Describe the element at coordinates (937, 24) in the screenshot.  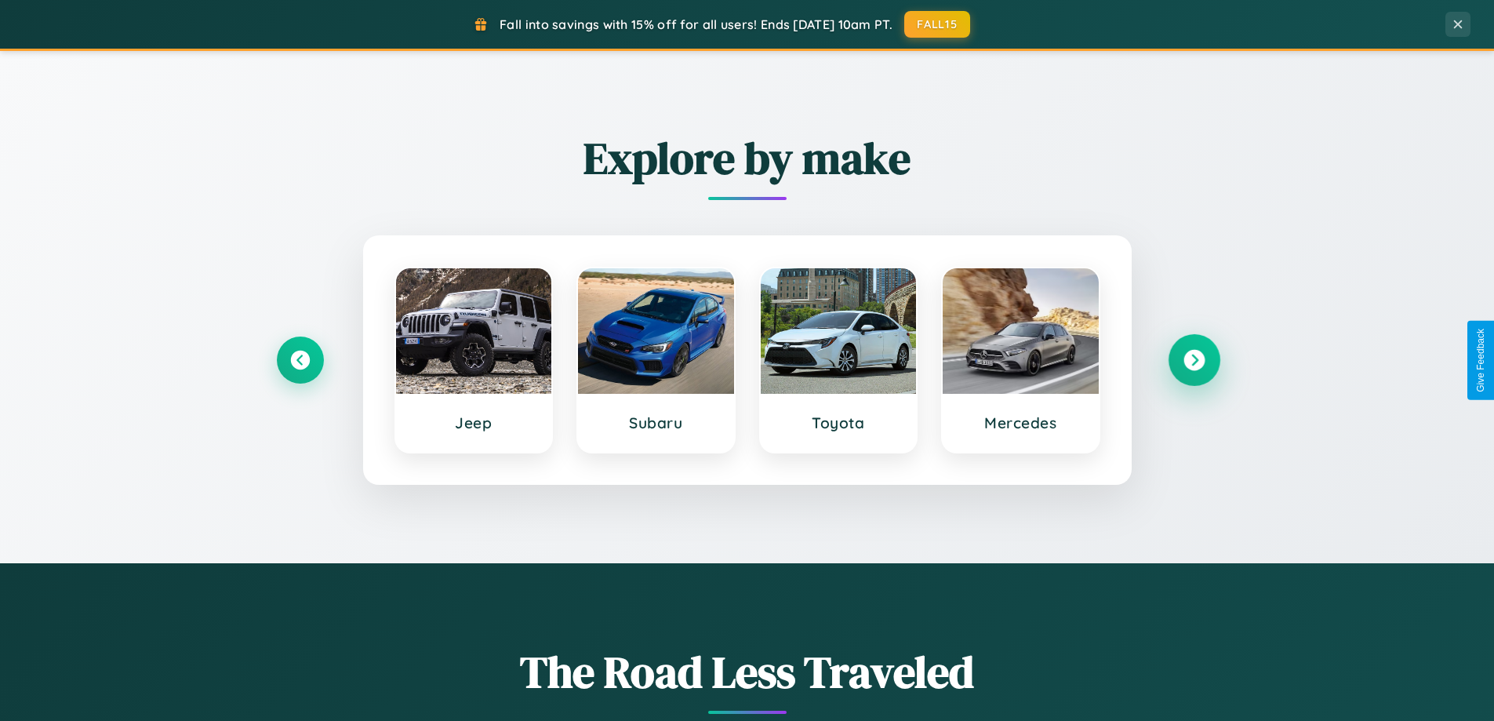
I see `button: FALL15` at that location.